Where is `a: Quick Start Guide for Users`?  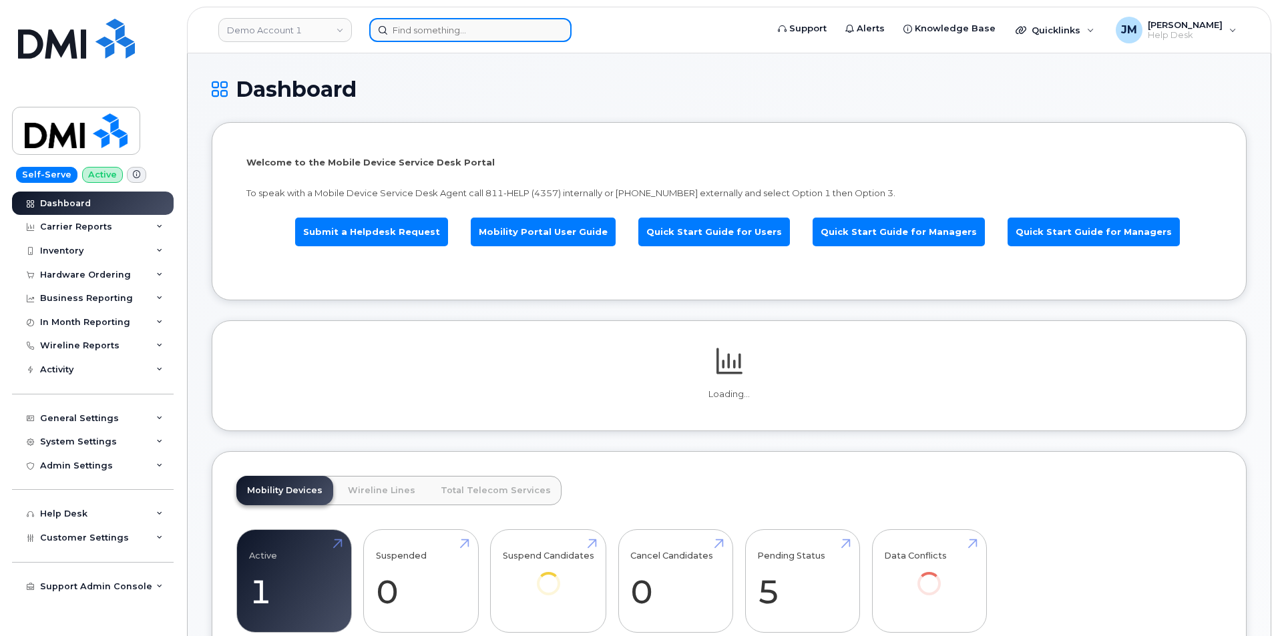
a: Quick Start Guide for Users is located at coordinates (714, 232).